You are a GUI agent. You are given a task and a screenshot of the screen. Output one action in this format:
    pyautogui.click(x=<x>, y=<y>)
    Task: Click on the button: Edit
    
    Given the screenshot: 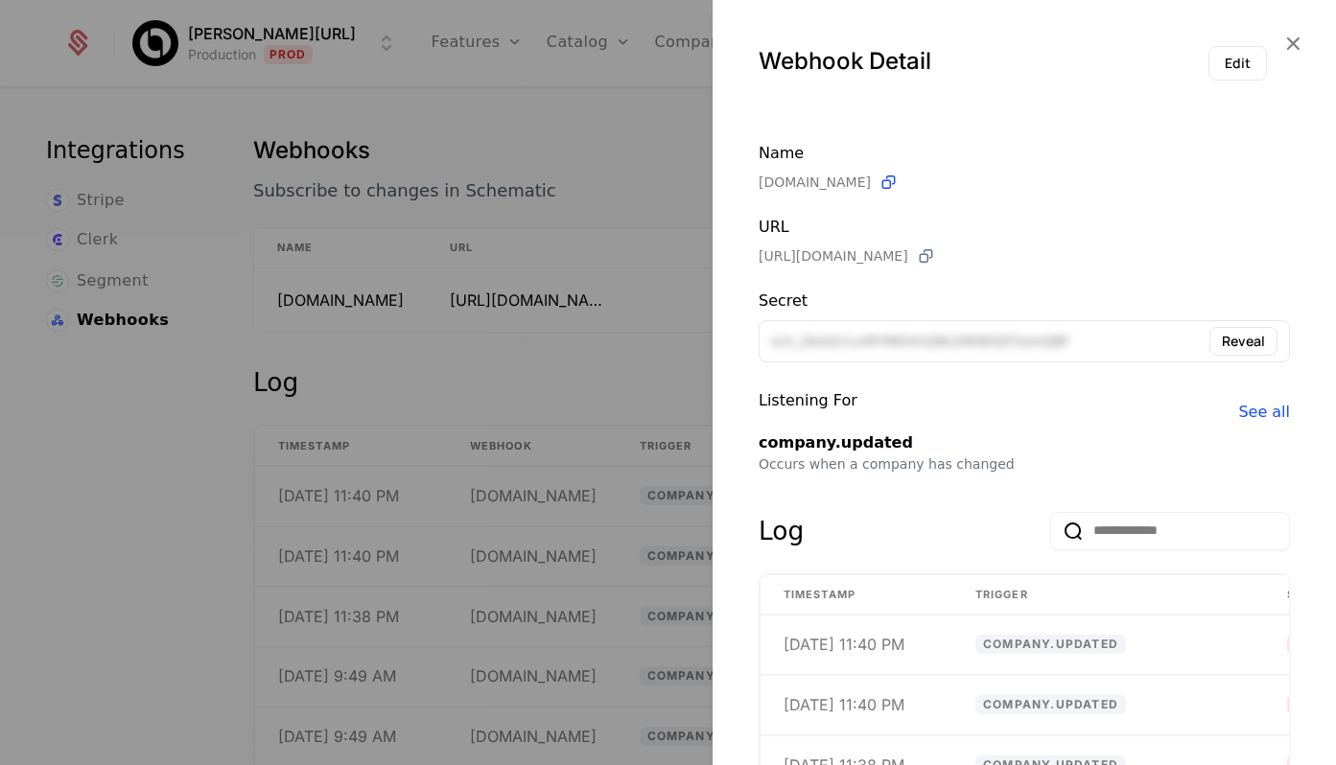 What is the action you would take?
    pyautogui.click(x=1237, y=63)
    